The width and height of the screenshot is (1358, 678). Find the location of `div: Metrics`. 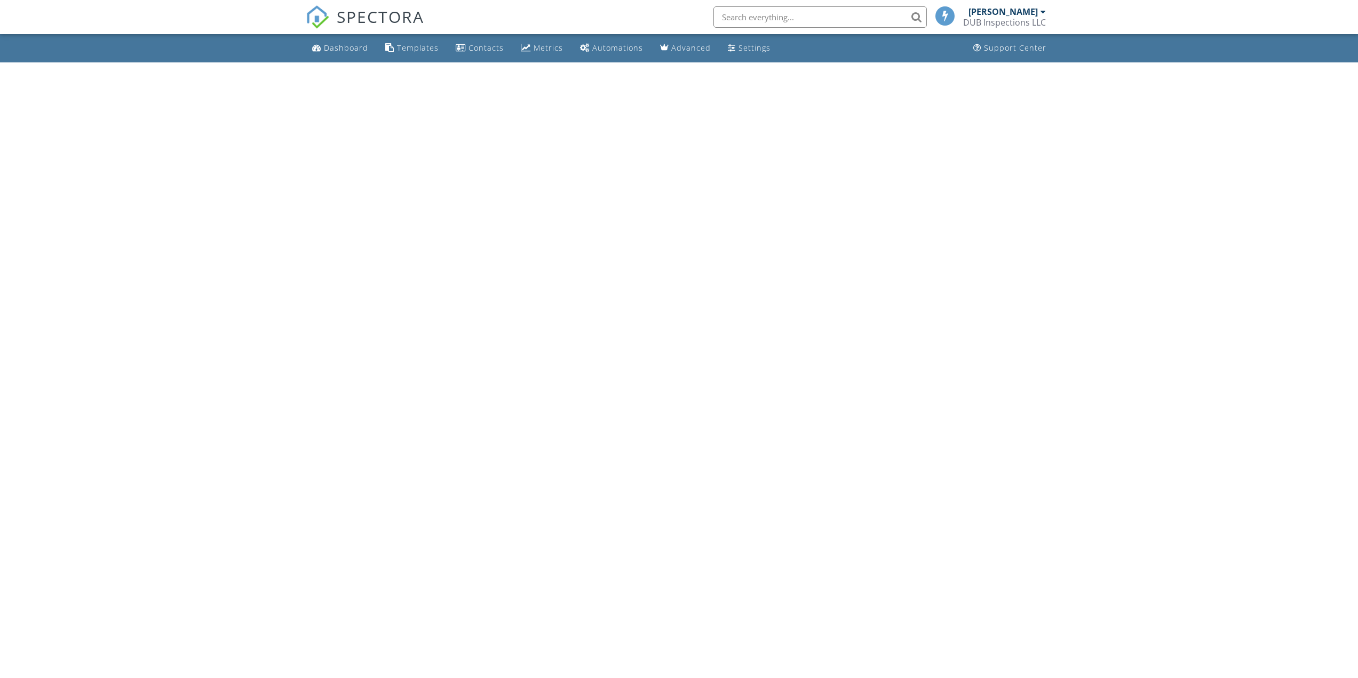

div: Metrics is located at coordinates (548, 47).